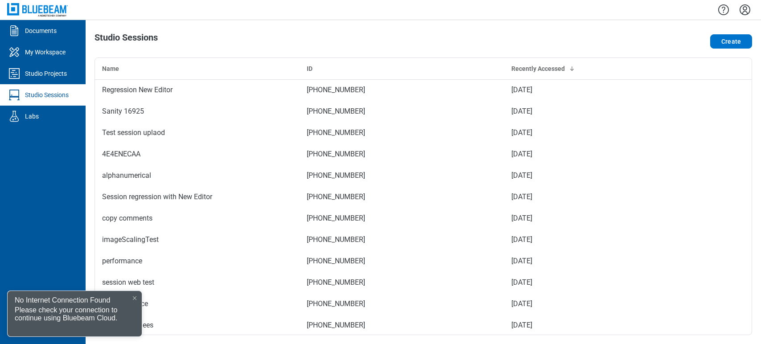 This screenshot has height=344, width=761. I want to click on div: session web test, so click(197, 283).